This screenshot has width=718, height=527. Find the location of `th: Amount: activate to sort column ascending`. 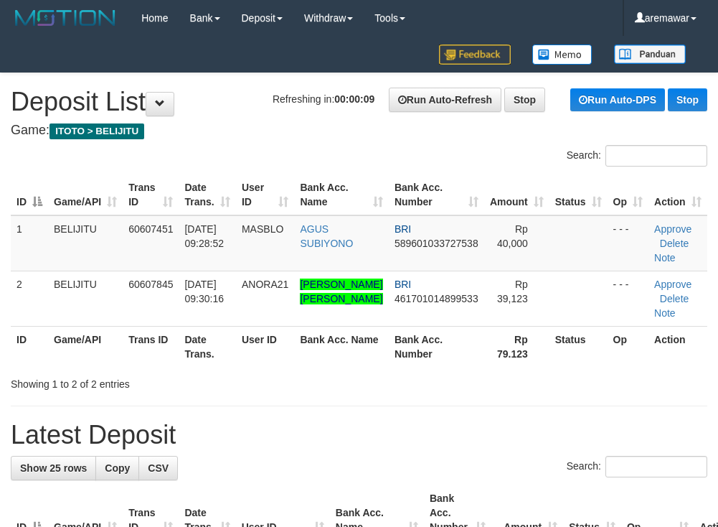

th: Amount: activate to sort column ascending is located at coordinates (517, 194).